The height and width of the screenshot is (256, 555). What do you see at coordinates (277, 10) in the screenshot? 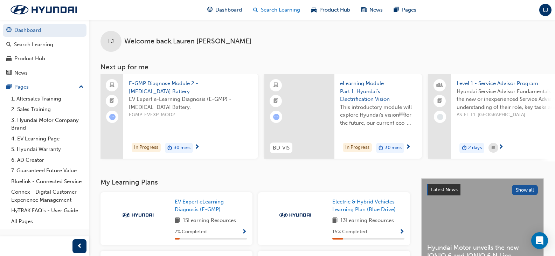
I see `a: search-iconSearch Learning` at bounding box center [277, 10].